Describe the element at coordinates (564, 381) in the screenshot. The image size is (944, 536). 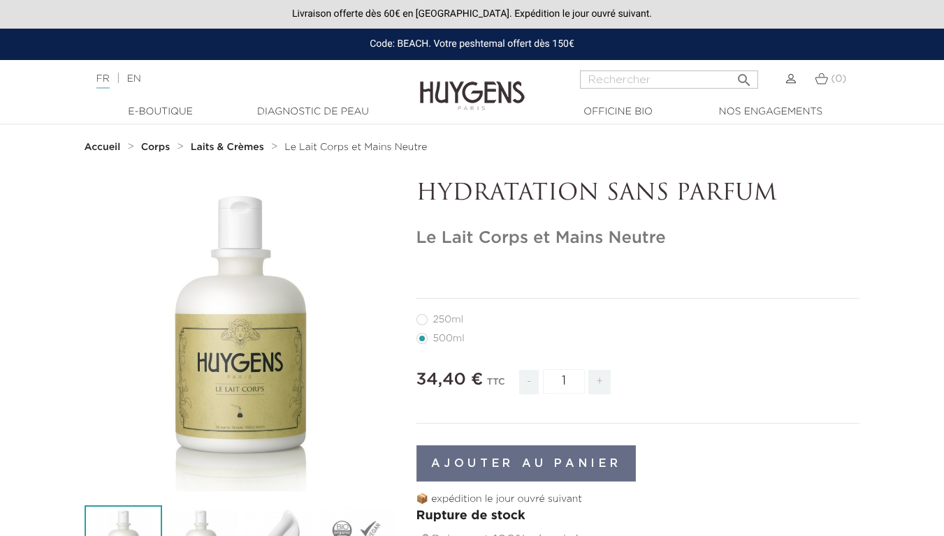
I see `input: Quantité` at that location.